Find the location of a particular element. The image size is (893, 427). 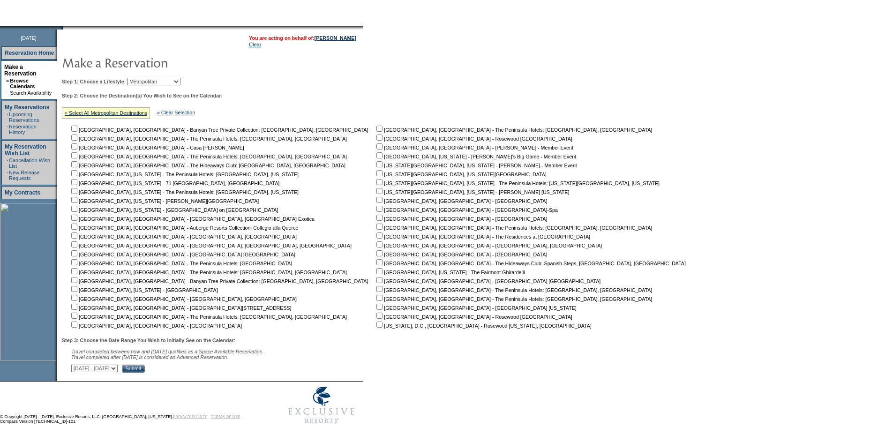

img: blank.gif is located at coordinates (64, 28).